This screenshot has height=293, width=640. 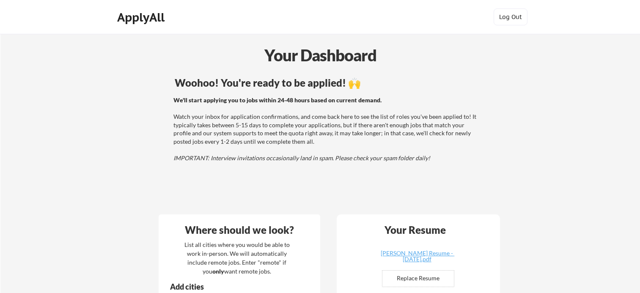 What do you see at coordinates (415, 230) in the screenshot?
I see `div: Your Resume` at bounding box center [415, 230].